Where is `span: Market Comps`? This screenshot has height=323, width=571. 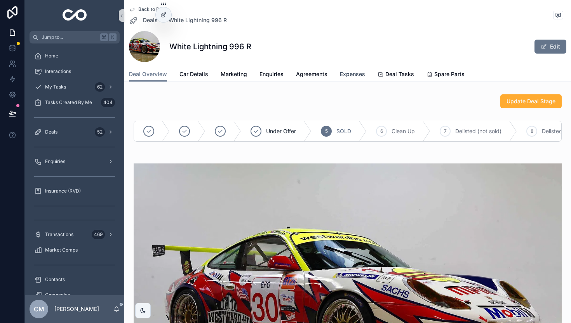
span: Market Comps is located at coordinates (61, 250).